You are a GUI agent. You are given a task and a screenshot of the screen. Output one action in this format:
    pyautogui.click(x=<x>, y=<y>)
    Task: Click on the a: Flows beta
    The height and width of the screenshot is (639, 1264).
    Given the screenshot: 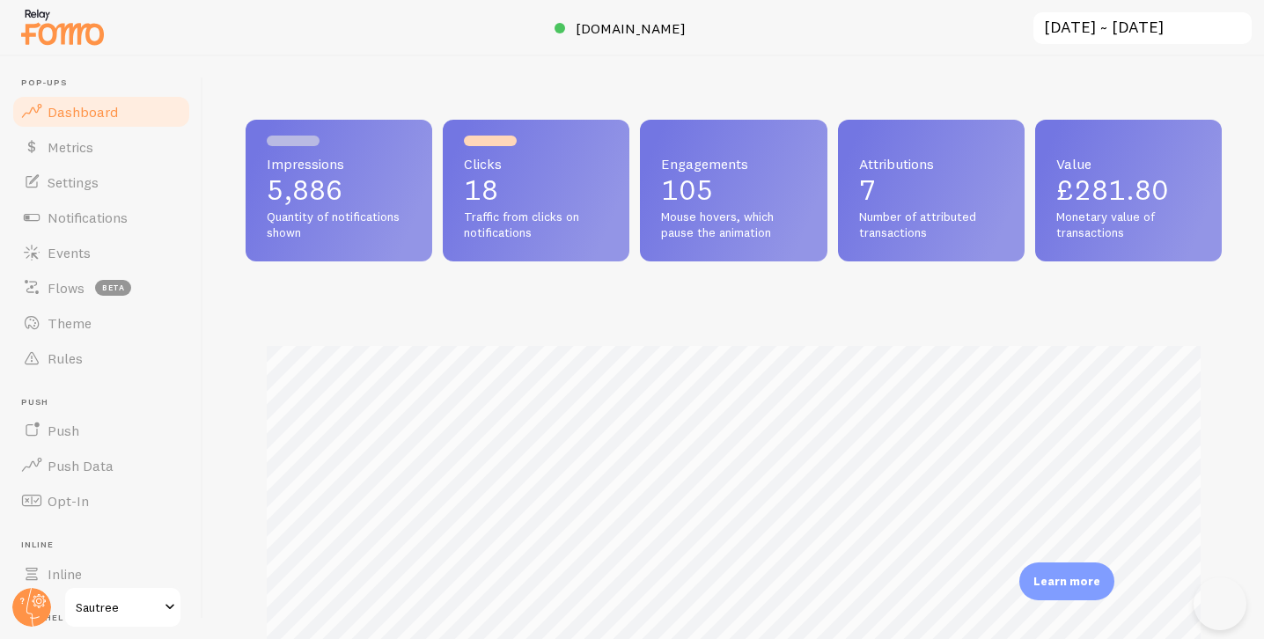 What is the action you would take?
    pyautogui.click(x=101, y=288)
    